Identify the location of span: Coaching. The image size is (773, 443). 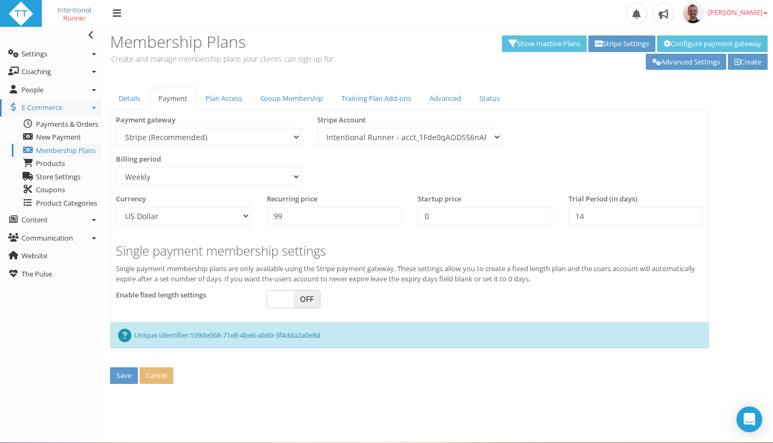
(36, 71).